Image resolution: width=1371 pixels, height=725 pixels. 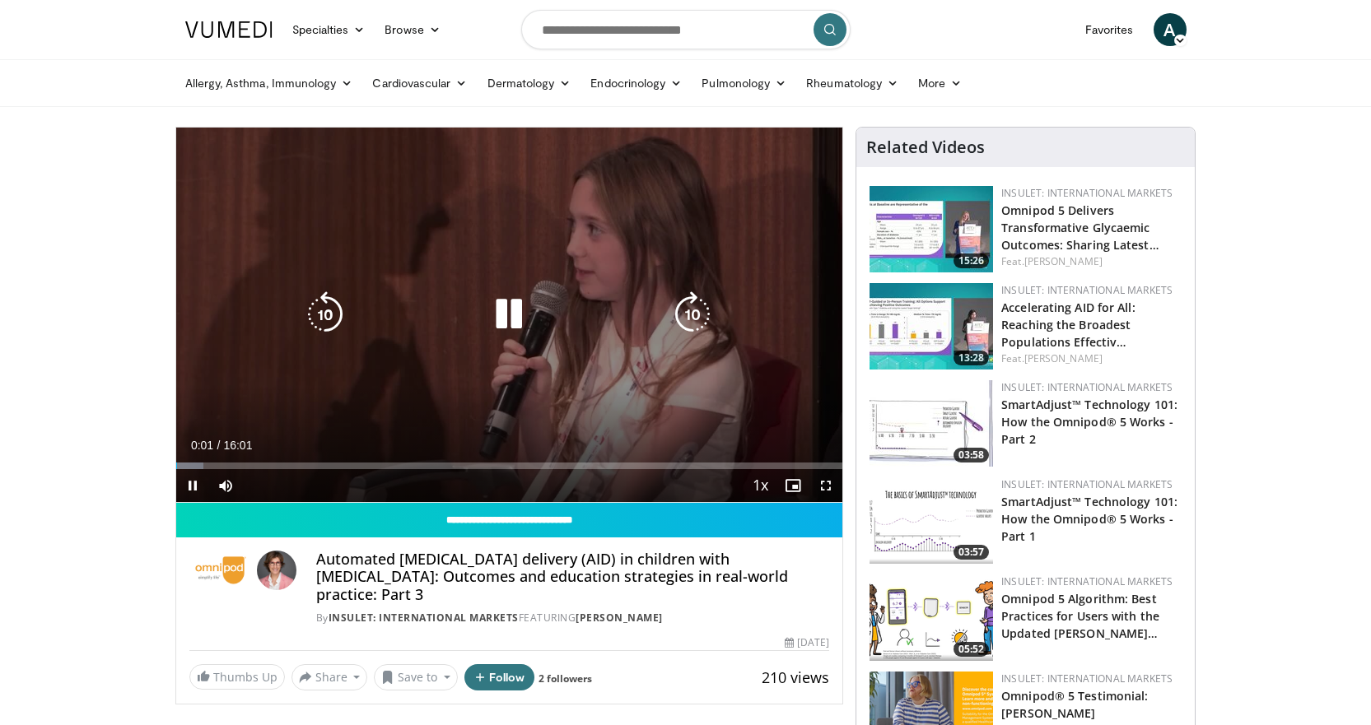 I want to click on a: Specialties, so click(x=329, y=30).